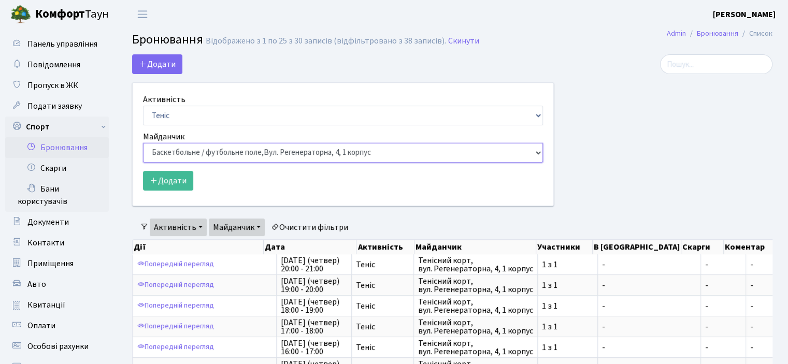 The height and width of the screenshot is (364, 788). Describe the element at coordinates (475, 247) in the screenshot. I see `th: Майданчик` at that location.